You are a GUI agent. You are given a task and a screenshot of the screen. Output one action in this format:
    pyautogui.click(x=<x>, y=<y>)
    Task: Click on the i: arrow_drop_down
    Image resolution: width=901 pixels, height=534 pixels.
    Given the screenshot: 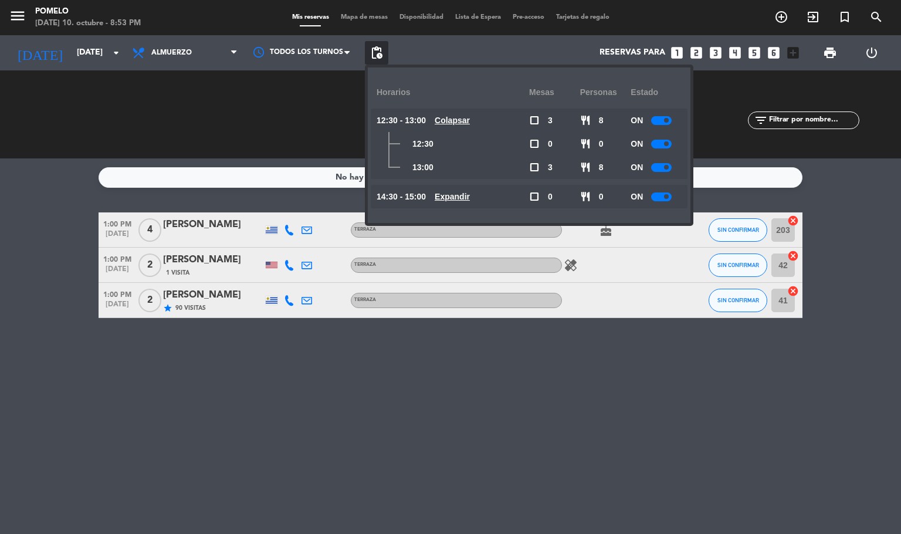 What is the action you would take?
    pyautogui.click(x=116, y=53)
    